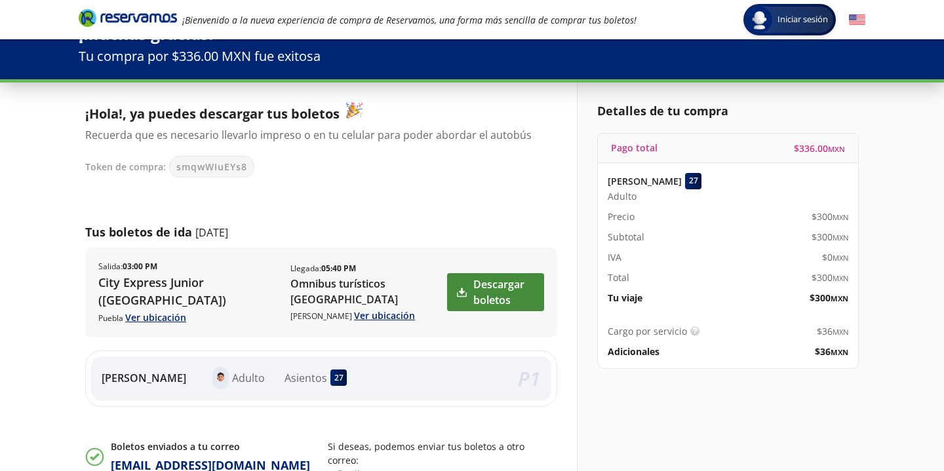 The height and width of the screenshot is (471, 944). Describe the element at coordinates (315, 113) in the screenshot. I see `p: ¡Hola!, ya puedes descargar tus boletos` at that location.